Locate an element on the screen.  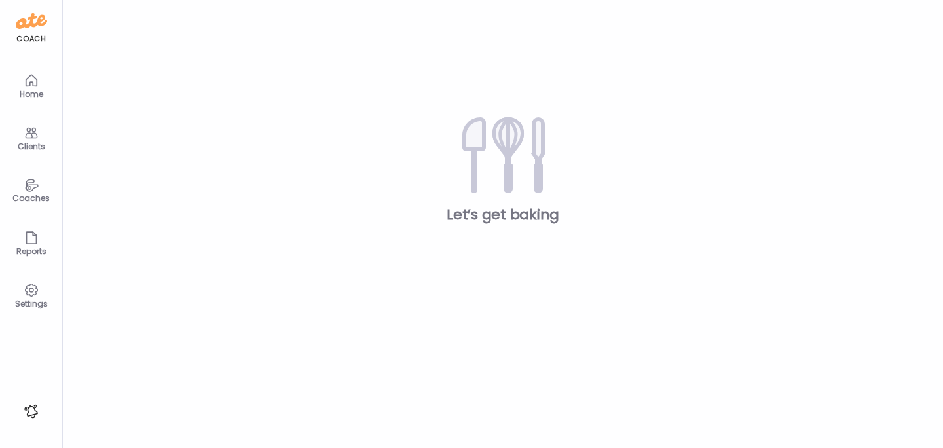
div: coach is located at coordinates (31, 39).